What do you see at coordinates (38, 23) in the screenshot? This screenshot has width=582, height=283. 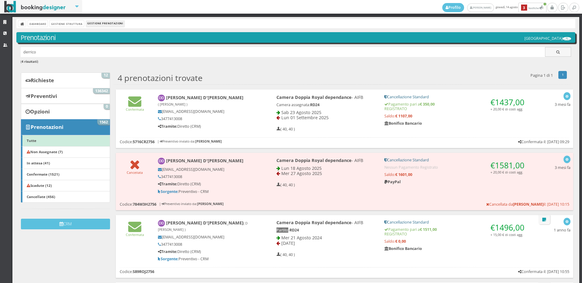 I see `a: Dashboard` at bounding box center [38, 23].